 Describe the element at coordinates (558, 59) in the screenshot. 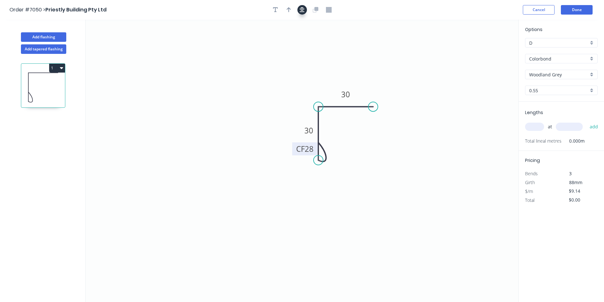

I see `input: Material` at that location.